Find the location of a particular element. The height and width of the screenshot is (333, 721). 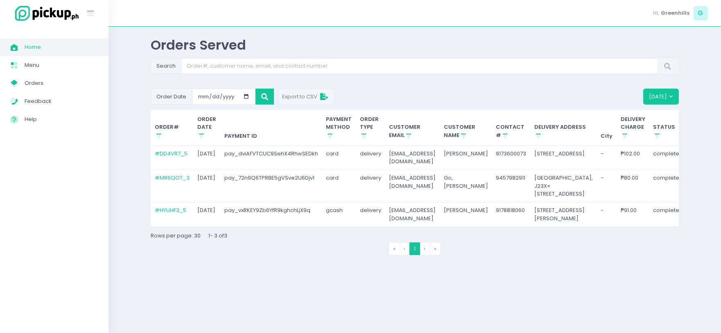

th: CUSTOMER NAME is located at coordinates (466, 127).